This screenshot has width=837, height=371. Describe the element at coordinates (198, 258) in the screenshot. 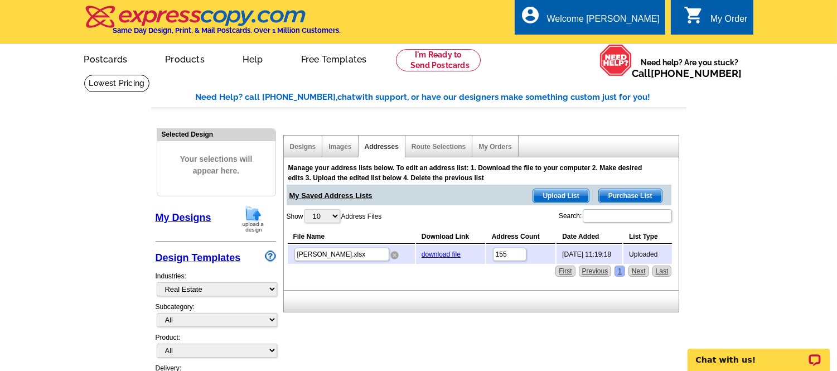

I see `a: Design Templates` at that location.